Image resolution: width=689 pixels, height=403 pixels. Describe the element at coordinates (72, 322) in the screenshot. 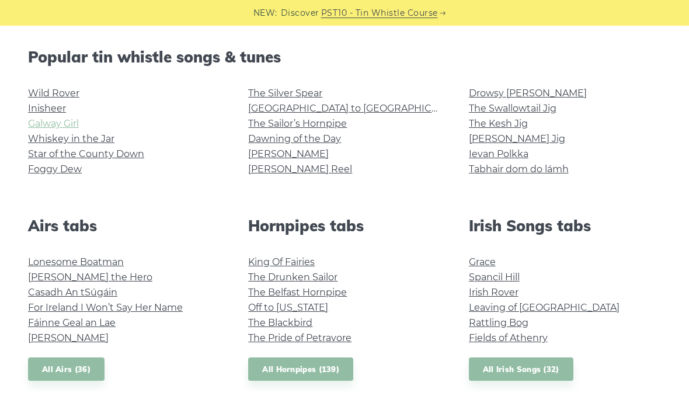

I see `a: Fáinne Geal an Lae` at that location.